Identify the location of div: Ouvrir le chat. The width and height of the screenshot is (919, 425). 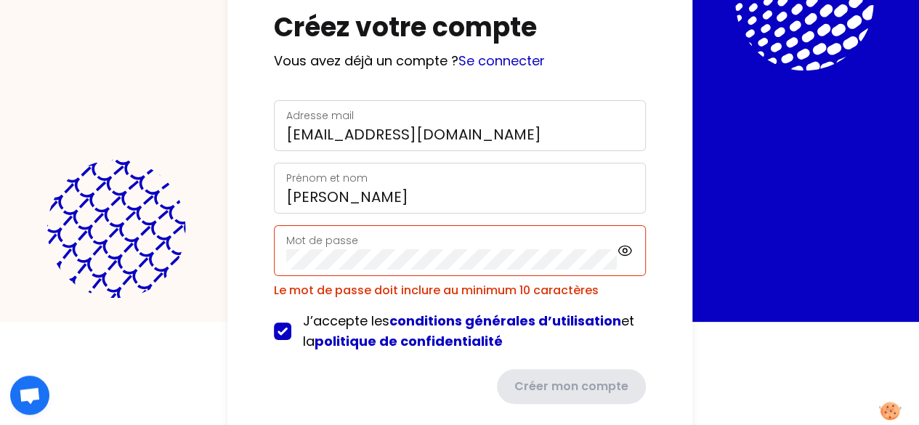
(30, 395).